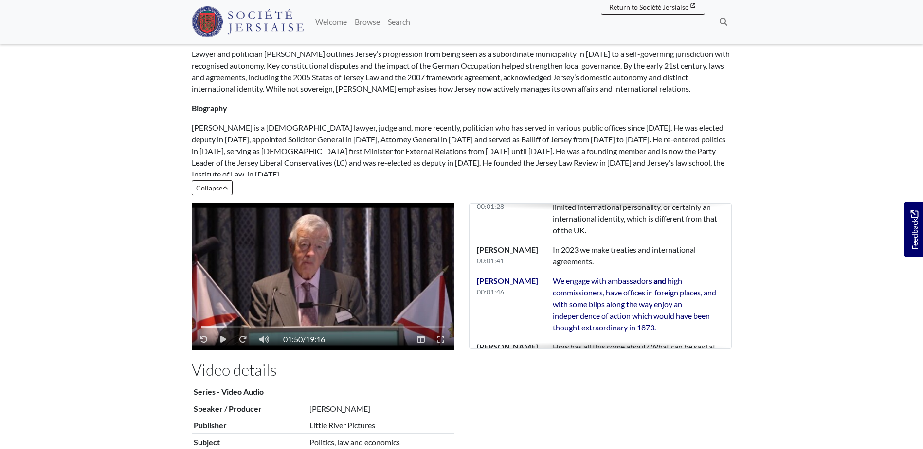 Image resolution: width=923 pixels, height=449 pixels. I want to click on span: agreements., so click(573, 261).